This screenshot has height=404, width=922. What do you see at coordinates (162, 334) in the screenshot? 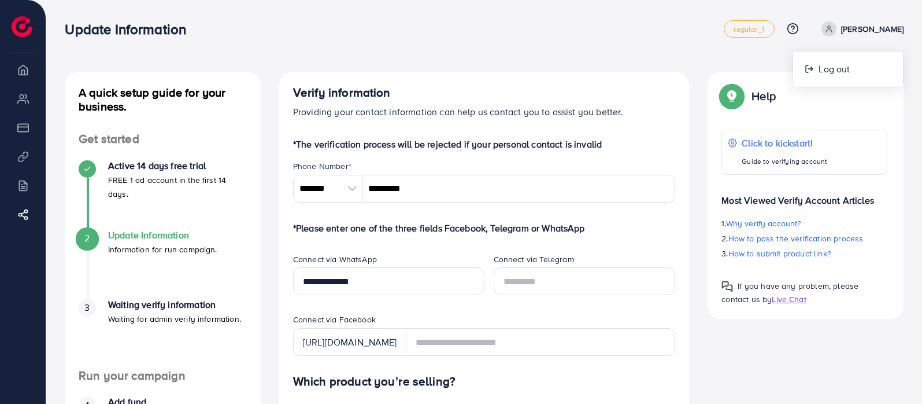
I see `li: Waiting verify information` at bounding box center [162, 334].